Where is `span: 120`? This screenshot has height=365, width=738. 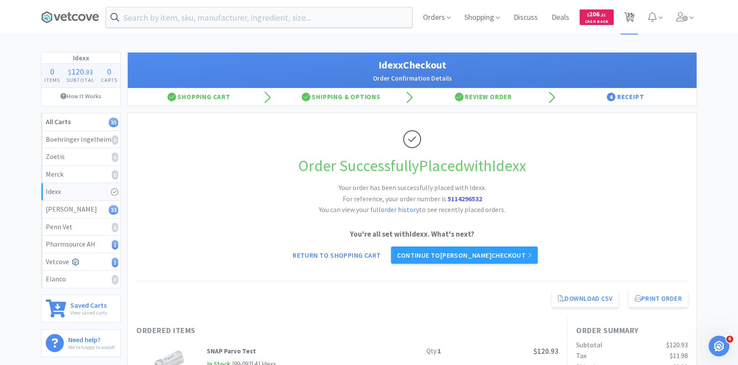
span: 120 is located at coordinates (78, 71).